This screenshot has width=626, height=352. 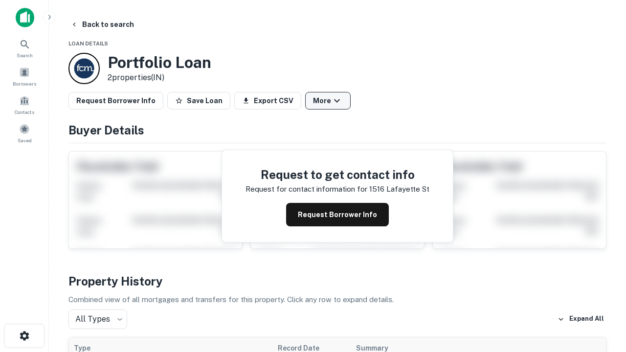 I want to click on p: Request for contact information for, so click(x=306, y=189).